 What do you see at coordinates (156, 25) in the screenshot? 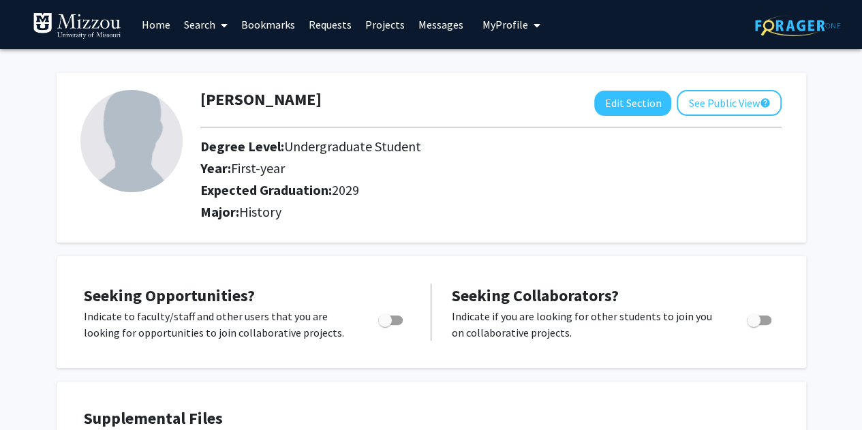
I see `a: Home` at bounding box center [156, 25].